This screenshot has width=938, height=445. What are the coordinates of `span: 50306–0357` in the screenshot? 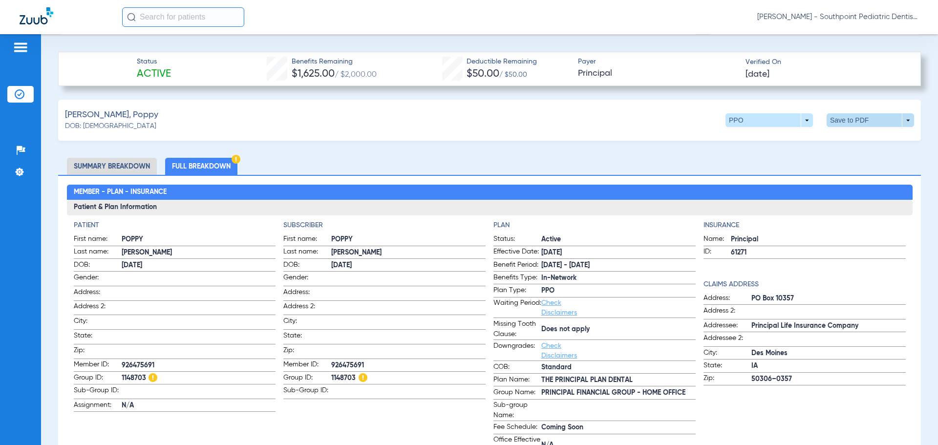 It's located at (828, 379).